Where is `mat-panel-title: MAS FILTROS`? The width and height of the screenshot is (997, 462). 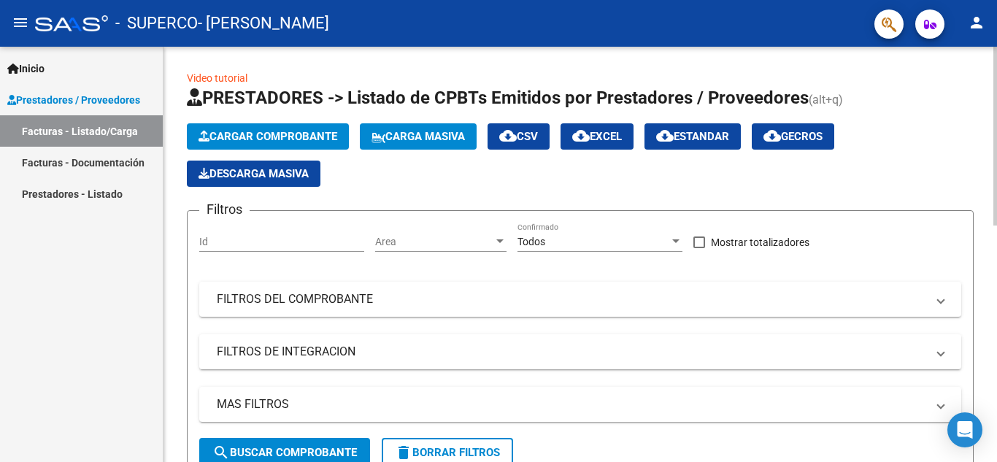
mat-panel-title: MAS FILTROS is located at coordinates (572, 404).